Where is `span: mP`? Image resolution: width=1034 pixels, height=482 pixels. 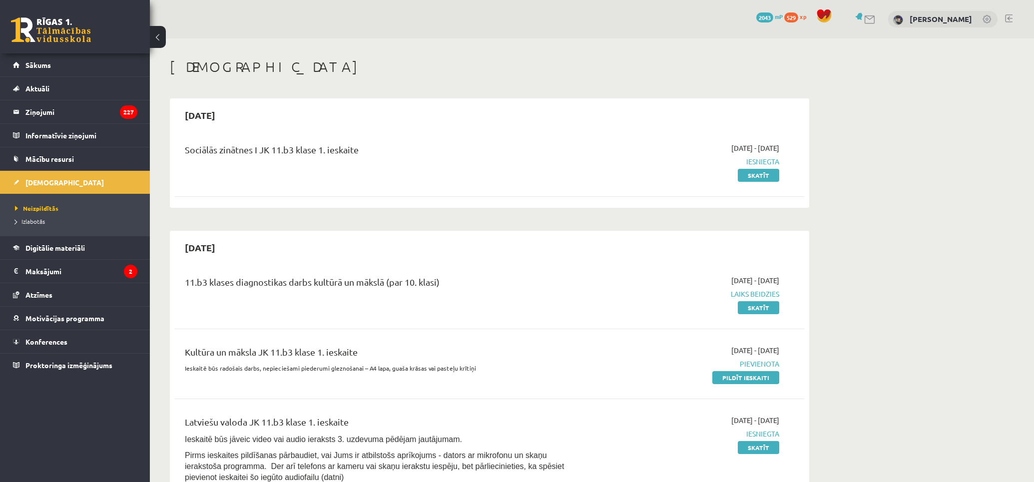 span: mP is located at coordinates (779, 16).